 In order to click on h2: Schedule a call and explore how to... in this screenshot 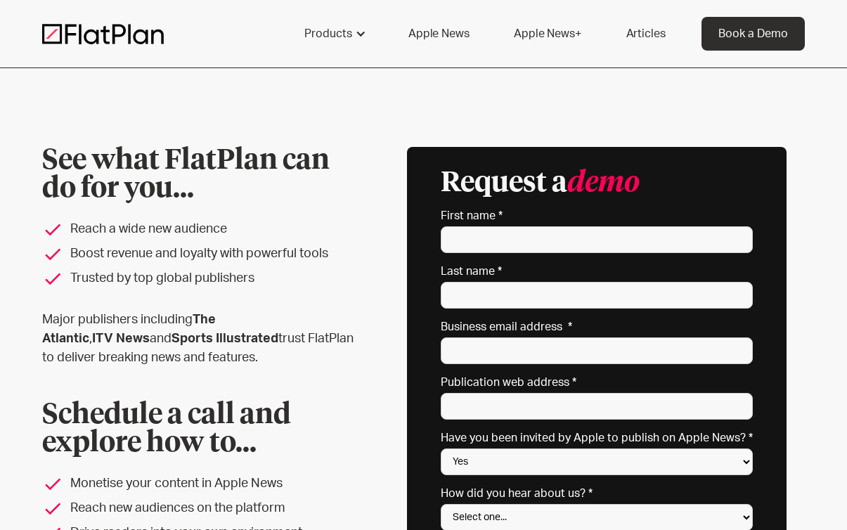, I will do `click(198, 429)`.